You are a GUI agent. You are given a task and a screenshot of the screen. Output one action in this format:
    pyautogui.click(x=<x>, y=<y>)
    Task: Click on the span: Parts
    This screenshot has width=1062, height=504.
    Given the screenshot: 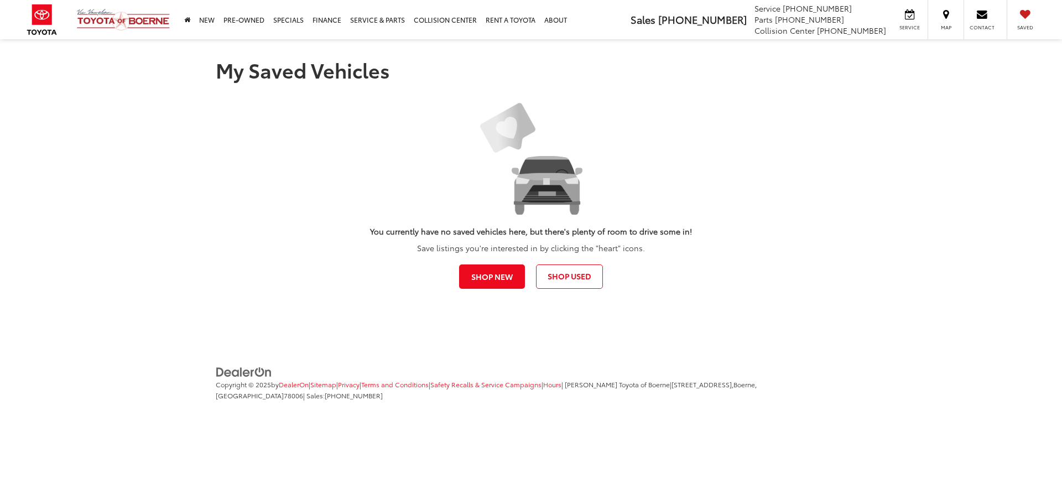 What is the action you would take?
    pyautogui.click(x=763, y=19)
    